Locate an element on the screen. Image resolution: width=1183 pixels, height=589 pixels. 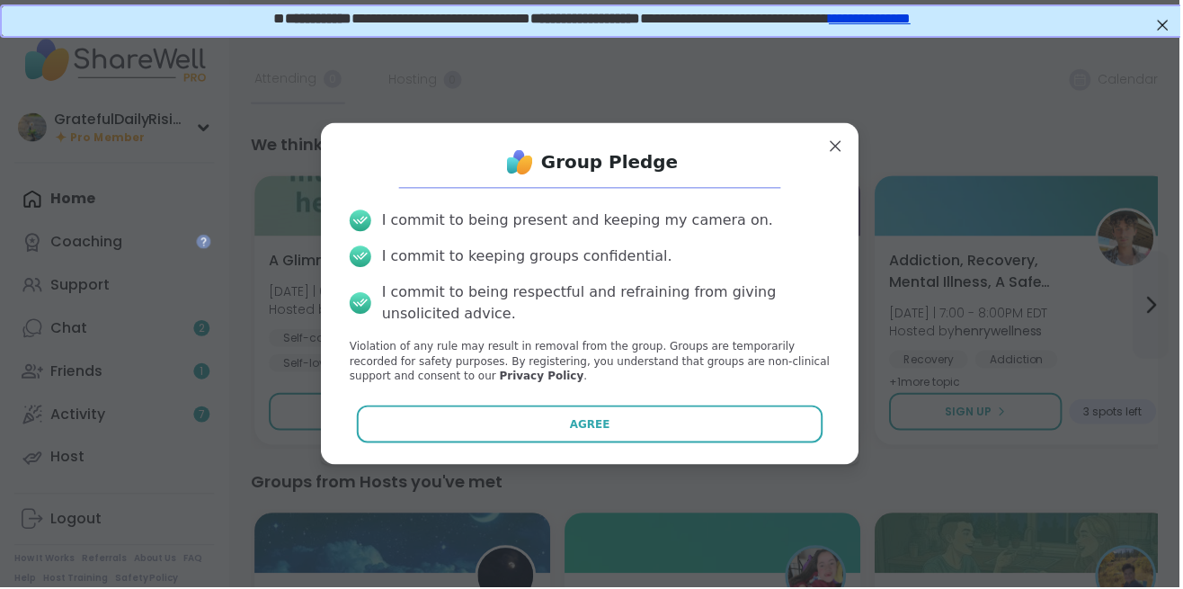
div: I commit to being respectful and refraining from giving unsolicited advice. is located at coordinates (608, 304).